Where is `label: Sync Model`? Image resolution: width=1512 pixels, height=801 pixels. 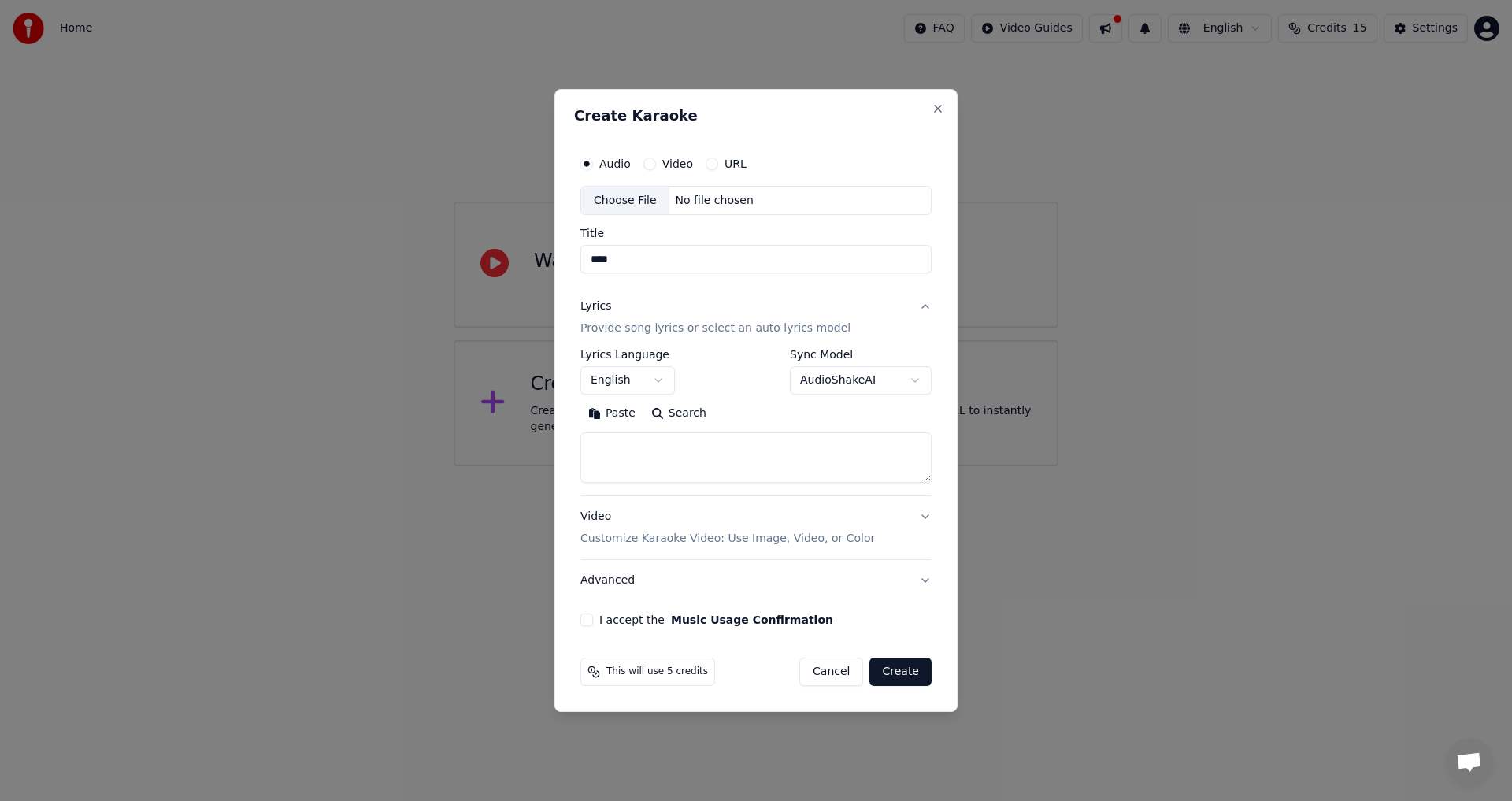
label: Sync Model is located at coordinates (861, 355).